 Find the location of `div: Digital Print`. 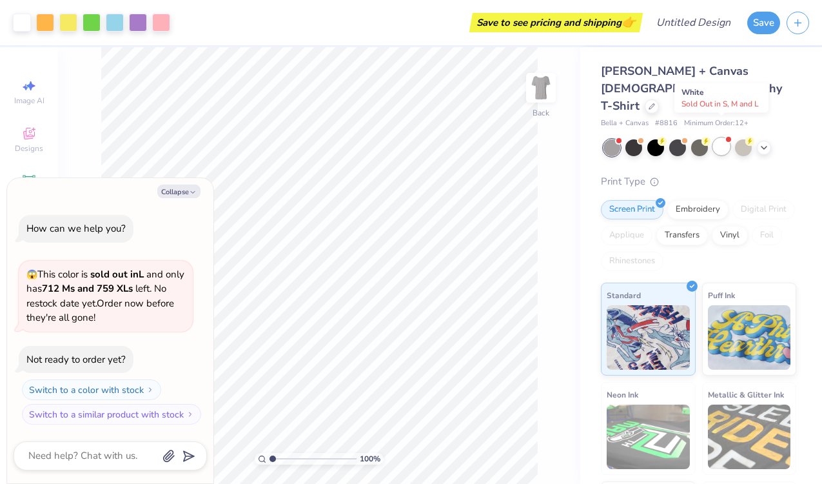

div: Digital Print is located at coordinates (763, 210).